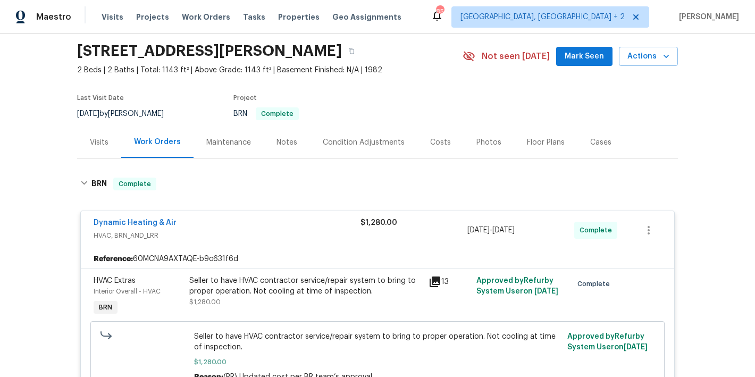 The width and height of the screenshot is (755, 377). I want to click on span: Interior Overall - HVAC, so click(127, 292).